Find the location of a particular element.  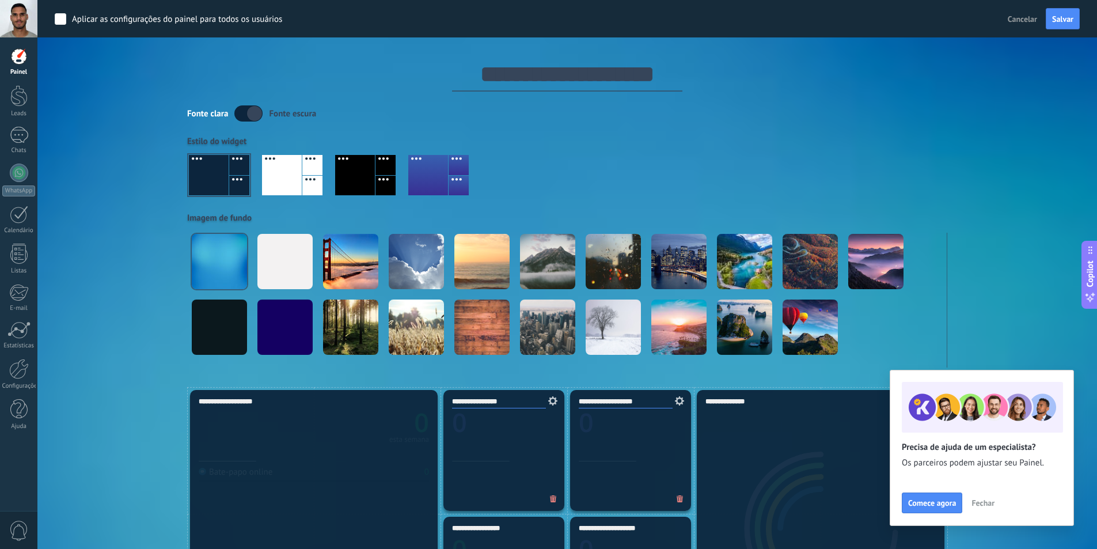

button: Comece agora is located at coordinates (931, 503).